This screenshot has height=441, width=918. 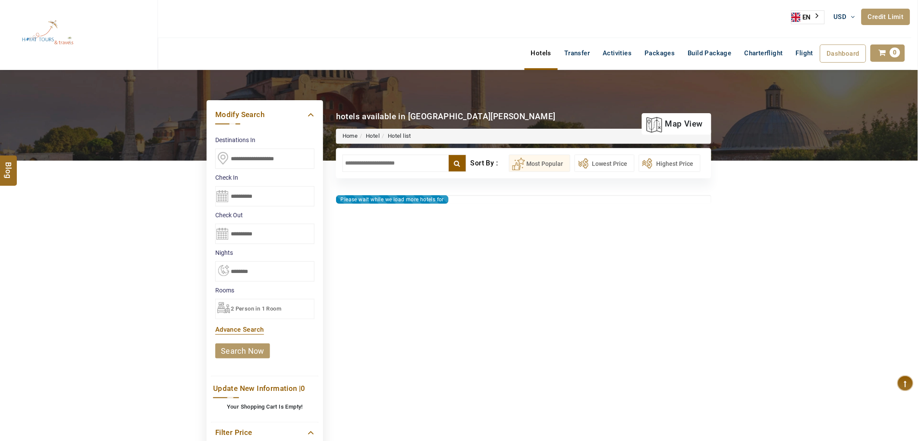 I want to click on a: Update New Information |0, so click(x=265, y=388).